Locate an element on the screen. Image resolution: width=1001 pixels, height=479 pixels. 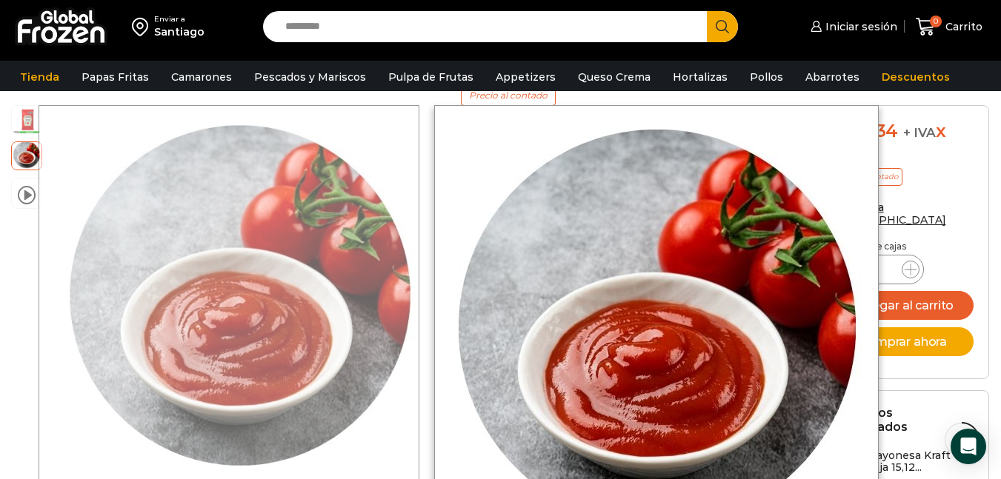
span: Iniciar sesión is located at coordinates (860, 27).